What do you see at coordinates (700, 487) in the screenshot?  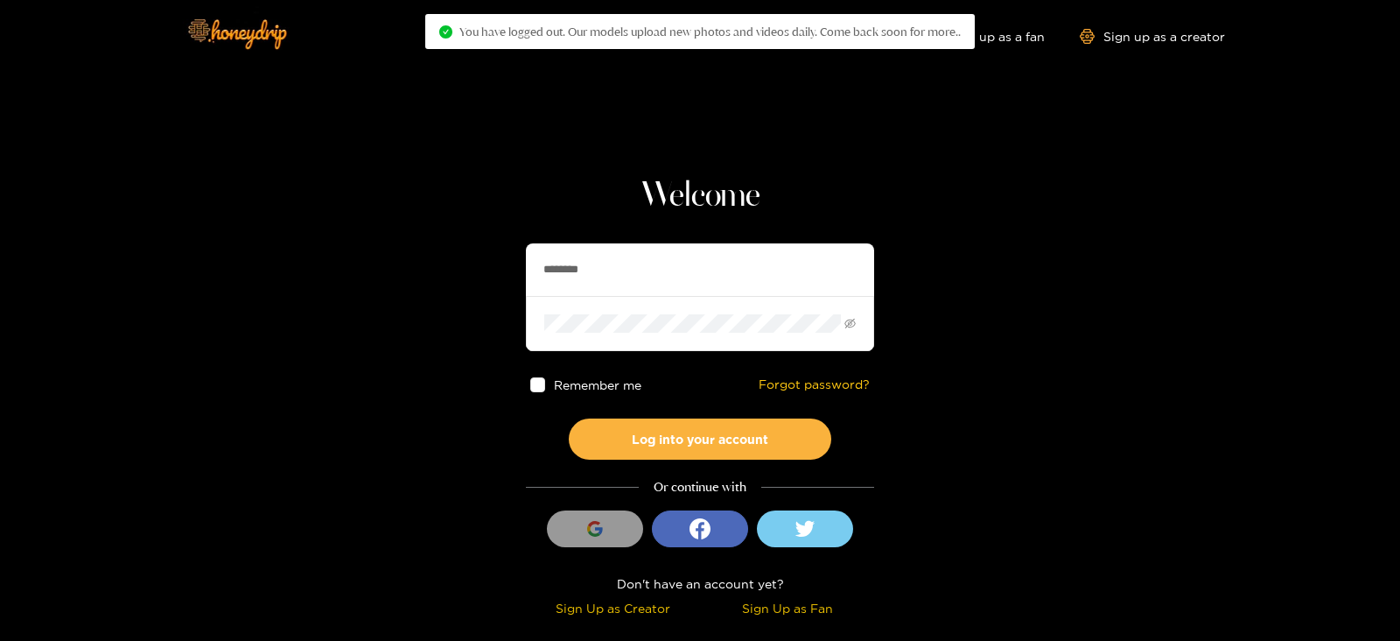 I see `div: Or continue with` at bounding box center [700, 487].